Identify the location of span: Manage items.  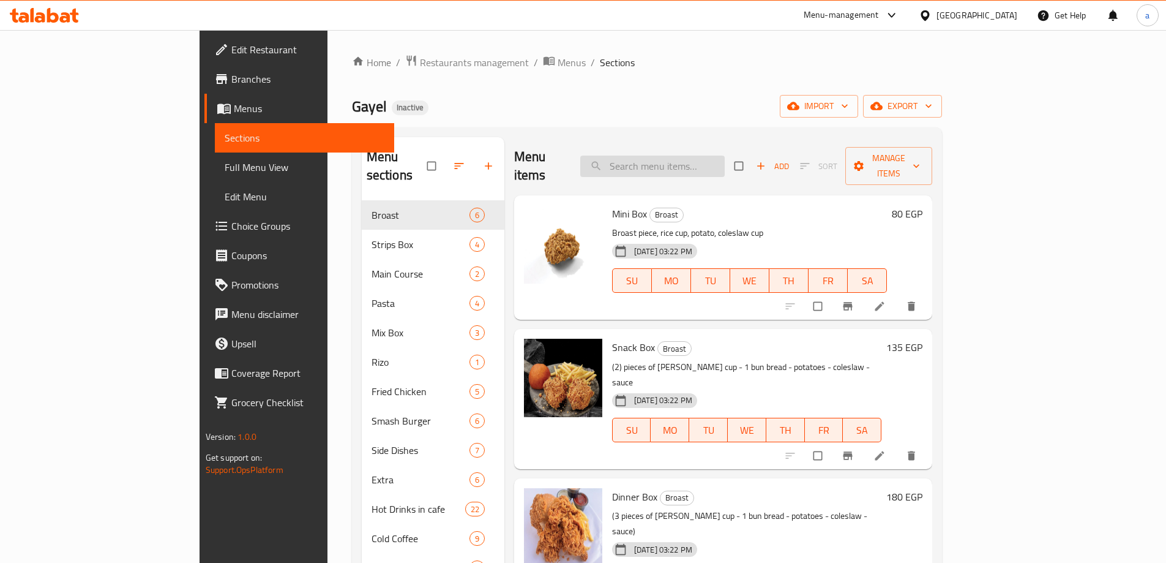
(889, 166).